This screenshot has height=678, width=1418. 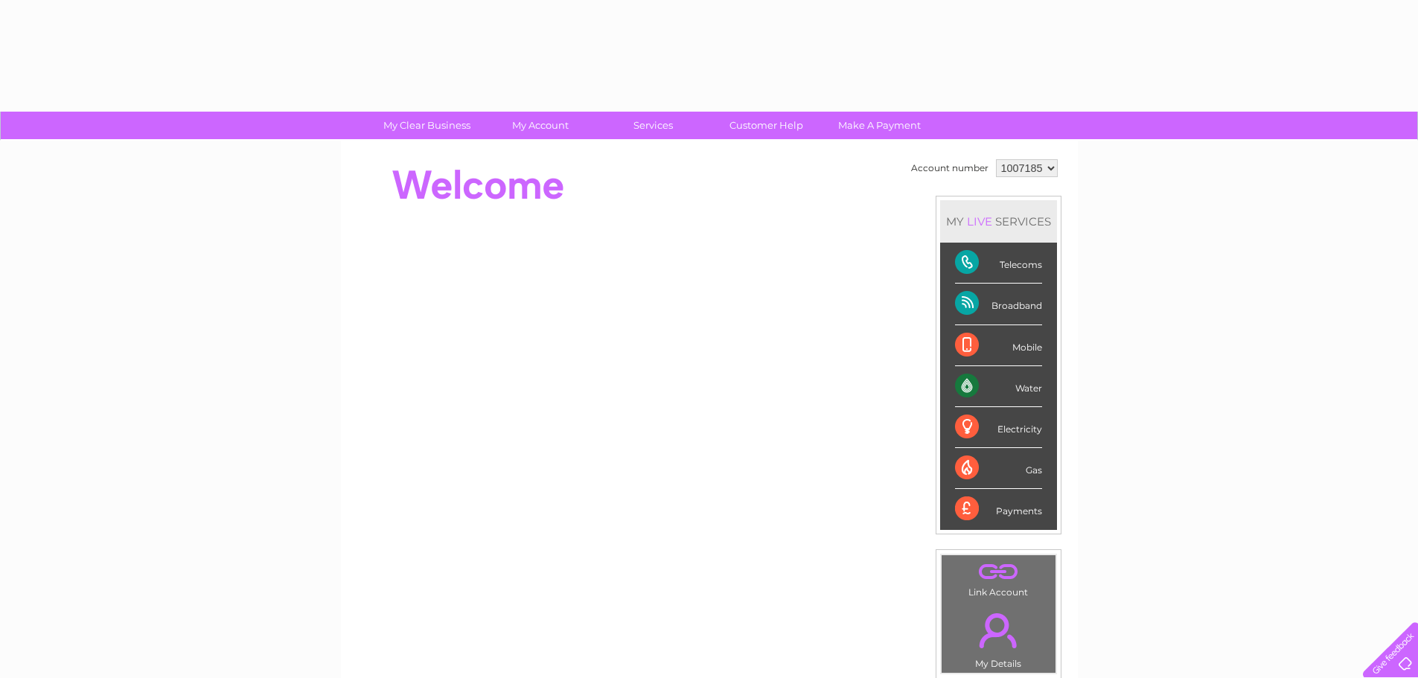 What do you see at coordinates (998, 468) in the screenshot?
I see `div: Gas` at bounding box center [998, 468].